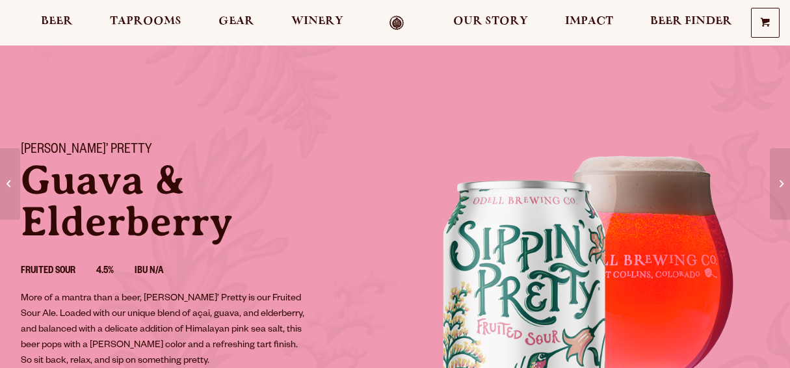  Describe the element at coordinates (691, 23) in the screenshot. I see `a: Beer Finder` at that location.